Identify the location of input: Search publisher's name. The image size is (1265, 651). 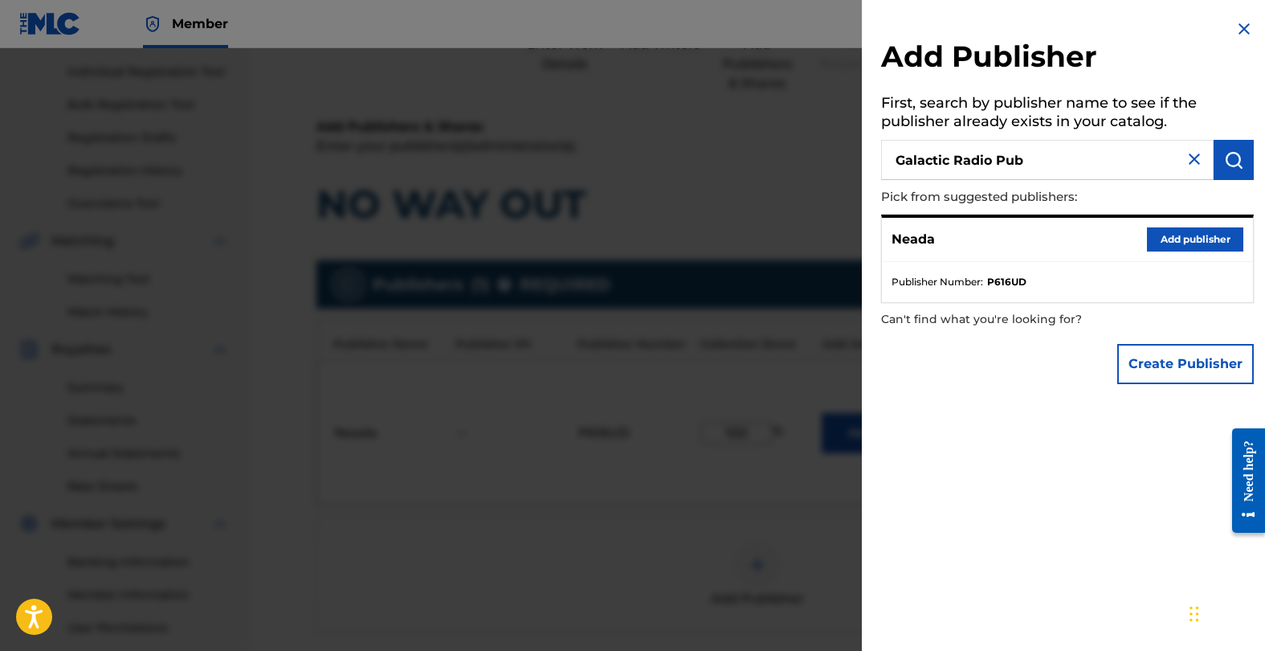
(1047, 160).